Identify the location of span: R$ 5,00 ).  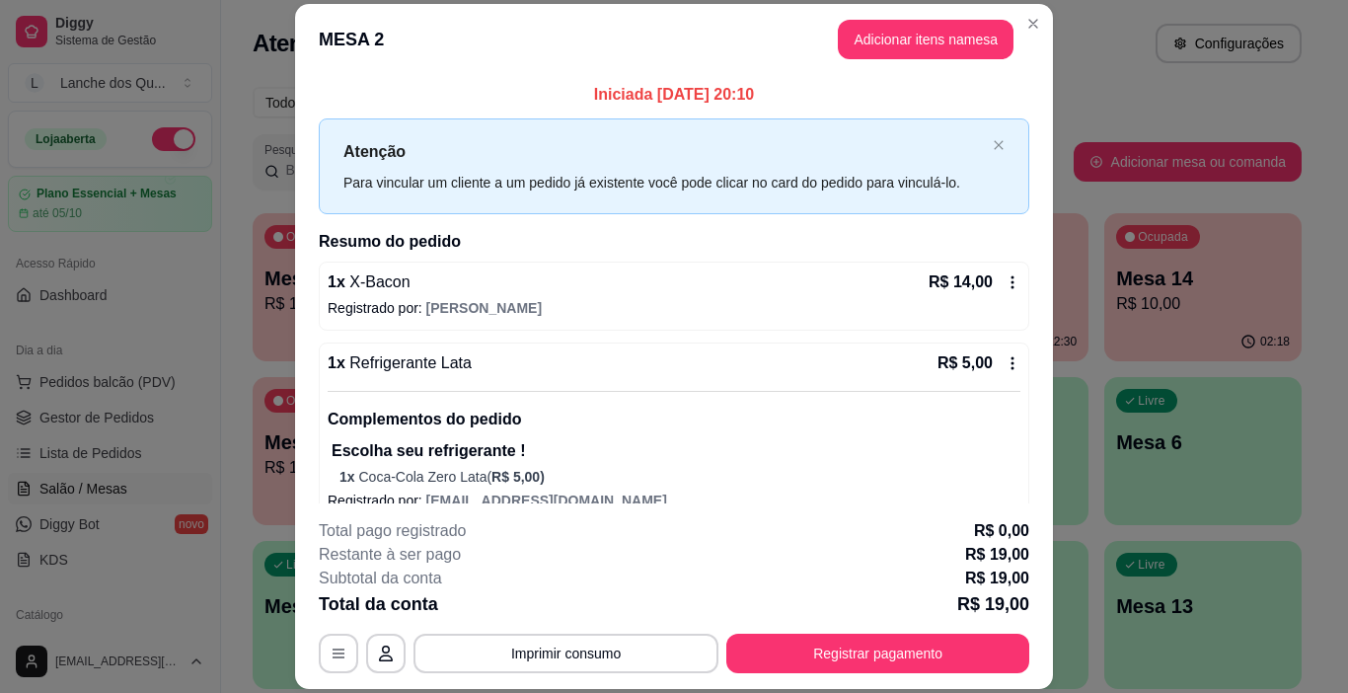
(518, 477).